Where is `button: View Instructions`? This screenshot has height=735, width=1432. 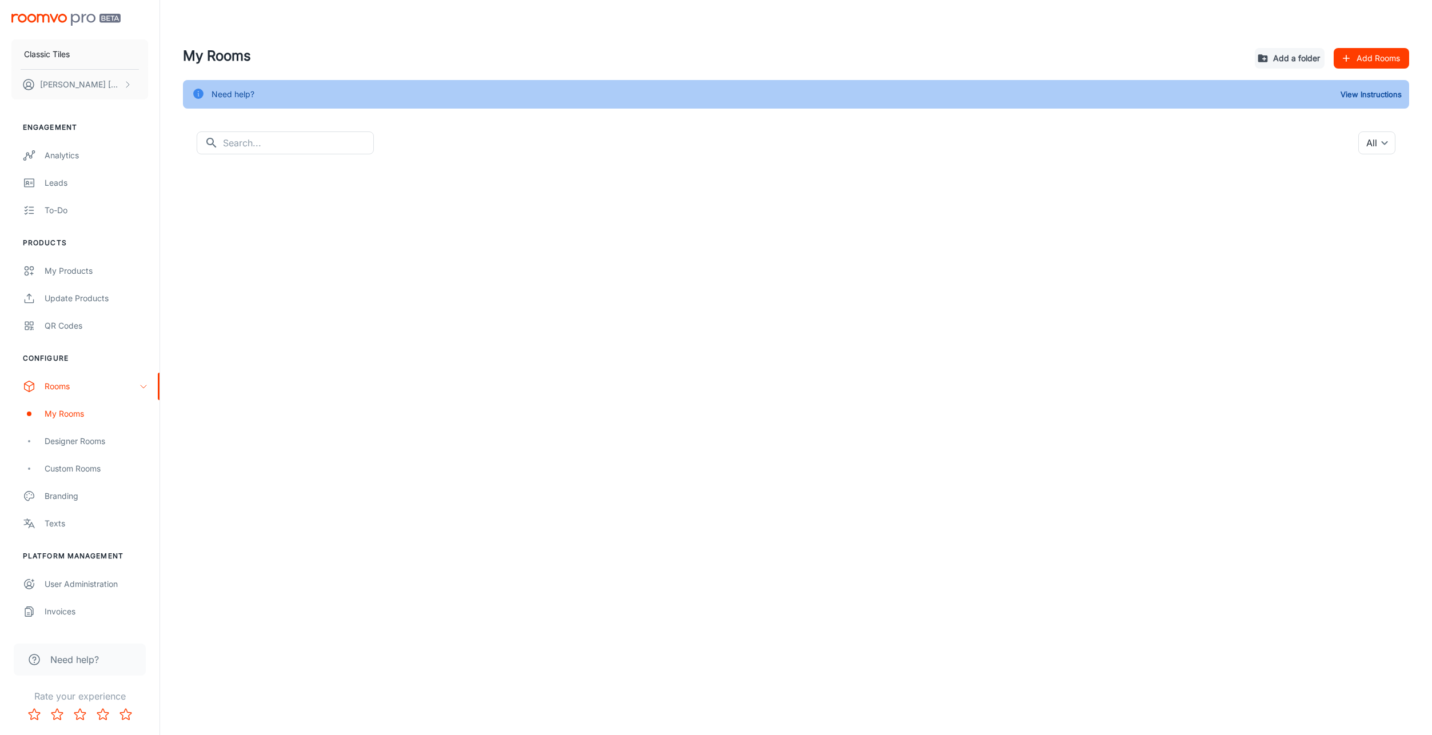 button: View Instructions is located at coordinates (1371, 94).